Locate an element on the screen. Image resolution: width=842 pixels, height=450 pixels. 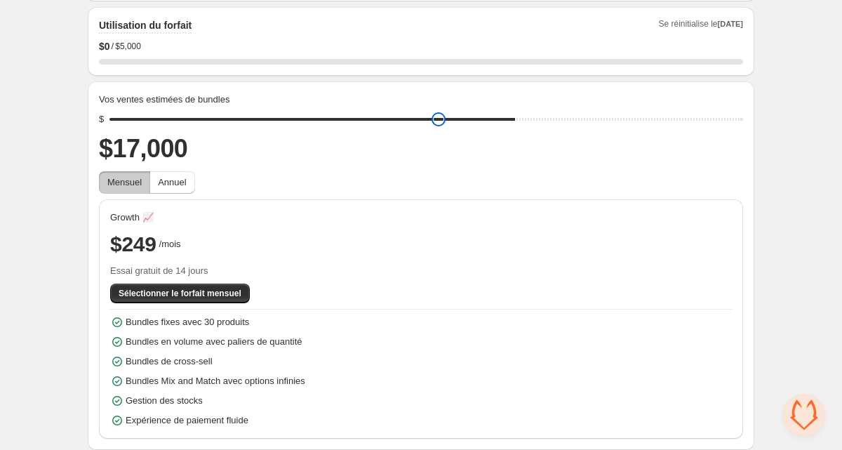
span: /mois is located at coordinates (170, 244).